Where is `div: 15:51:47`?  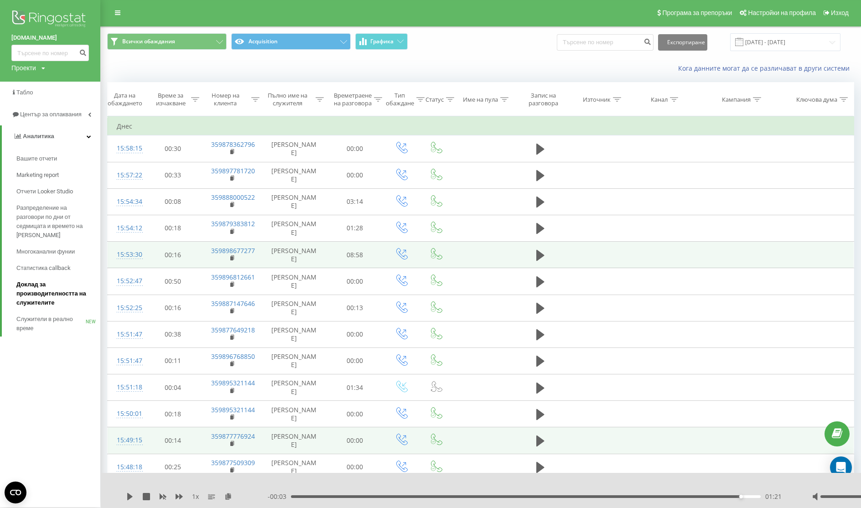 div: 15:51:47 is located at coordinates (126, 361).